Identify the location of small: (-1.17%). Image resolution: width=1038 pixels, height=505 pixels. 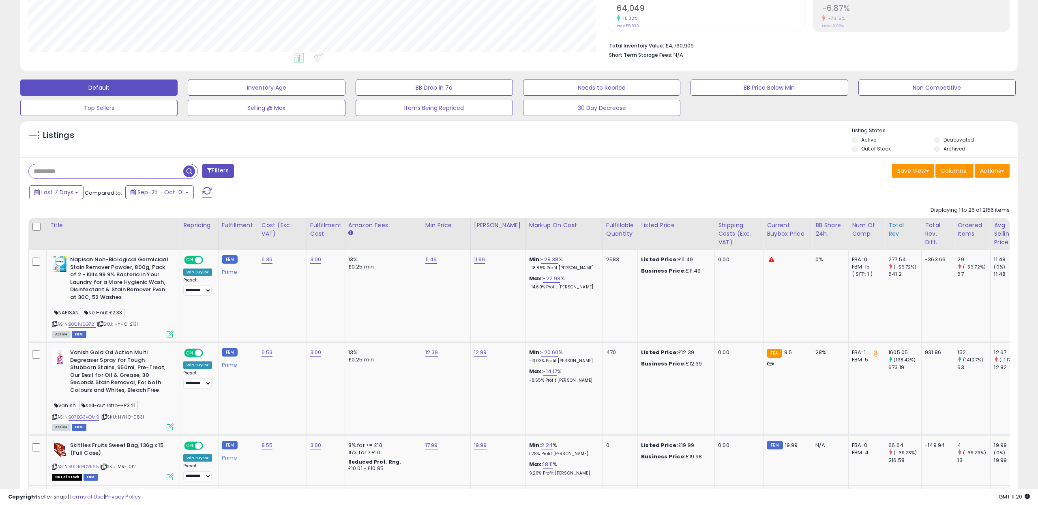
(1008, 360).